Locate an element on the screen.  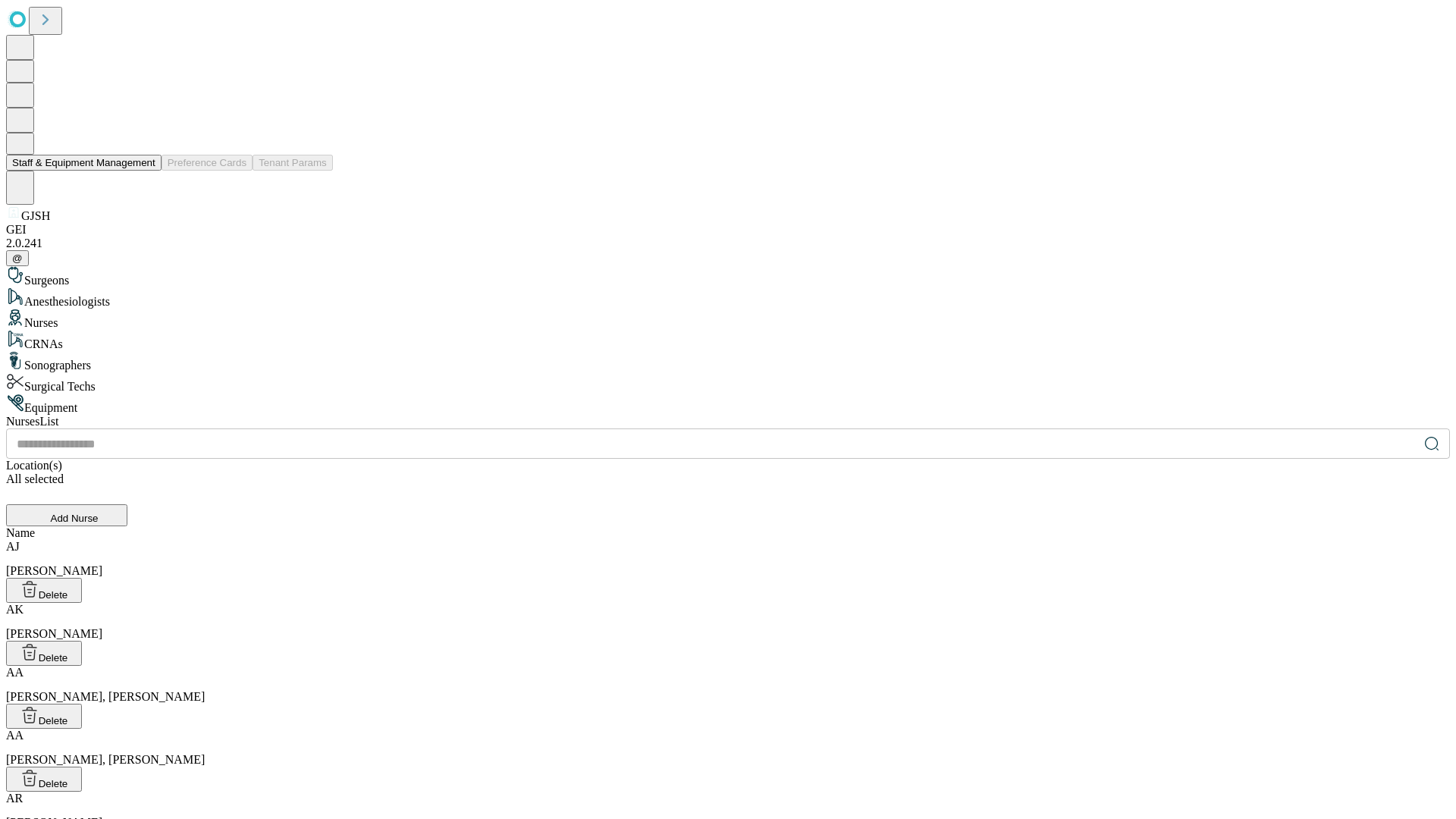
span: AJ is located at coordinates (13, 546).